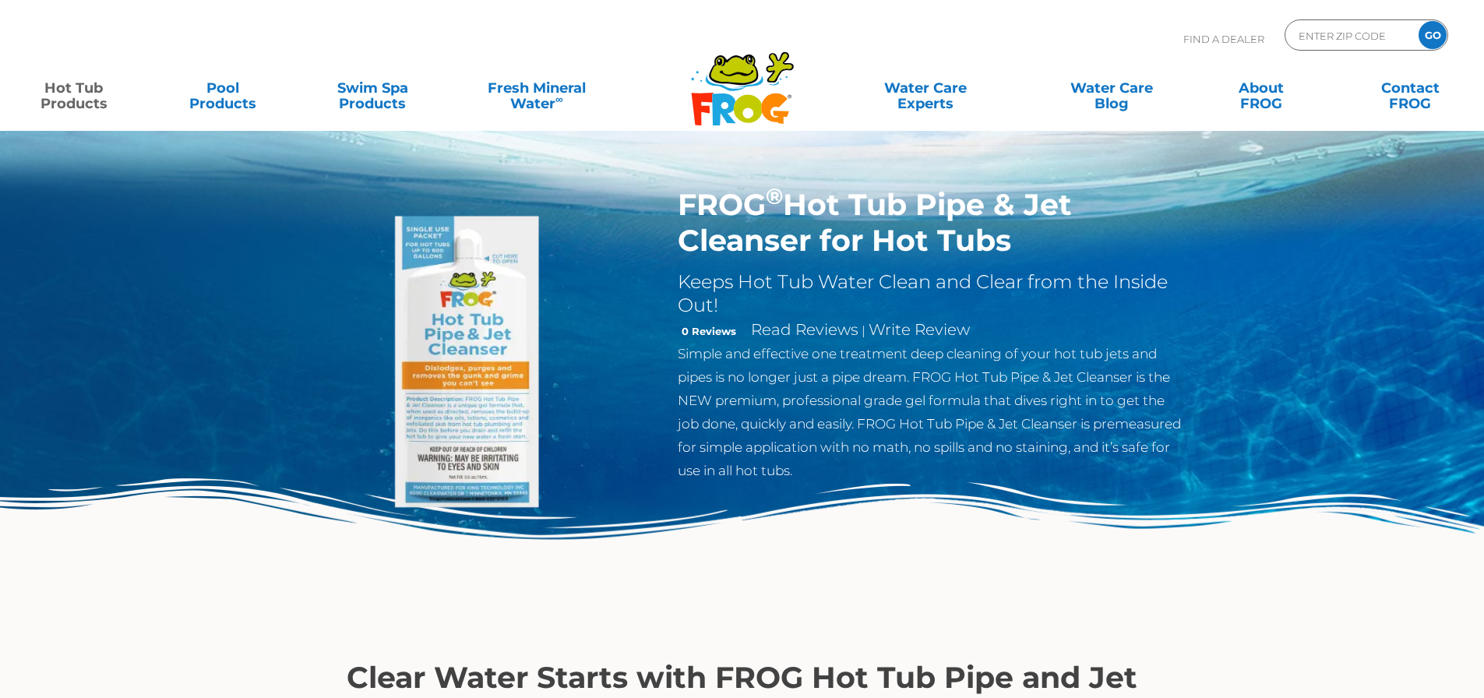 The height and width of the screenshot is (698, 1484). I want to click on a: Water CareBlog, so click(1111, 88).